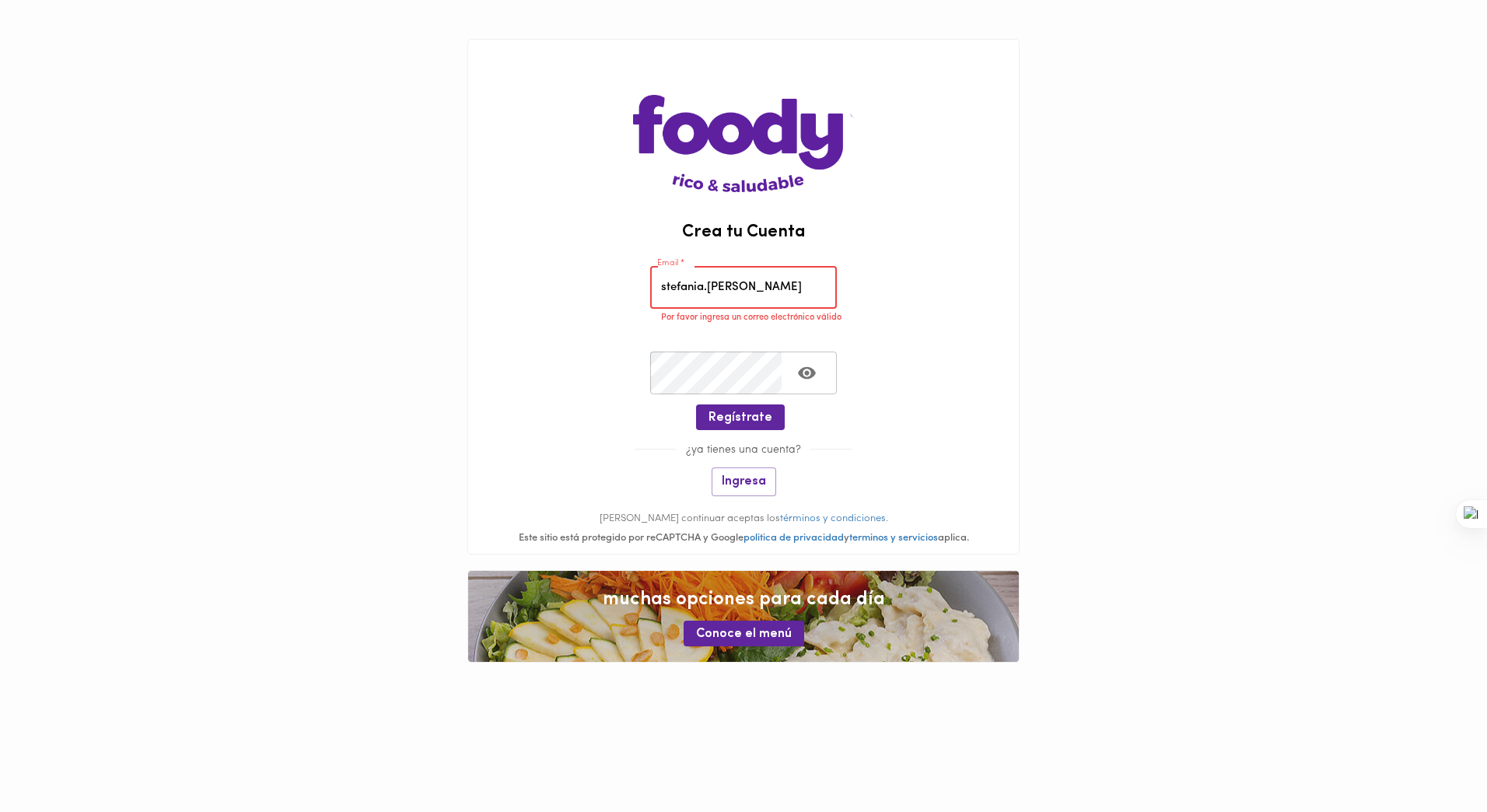 This screenshot has height=812, width=1487. Describe the element at coordinates (743, 116) in the screenshot. I see `img: logo-main-page.png` at that location.